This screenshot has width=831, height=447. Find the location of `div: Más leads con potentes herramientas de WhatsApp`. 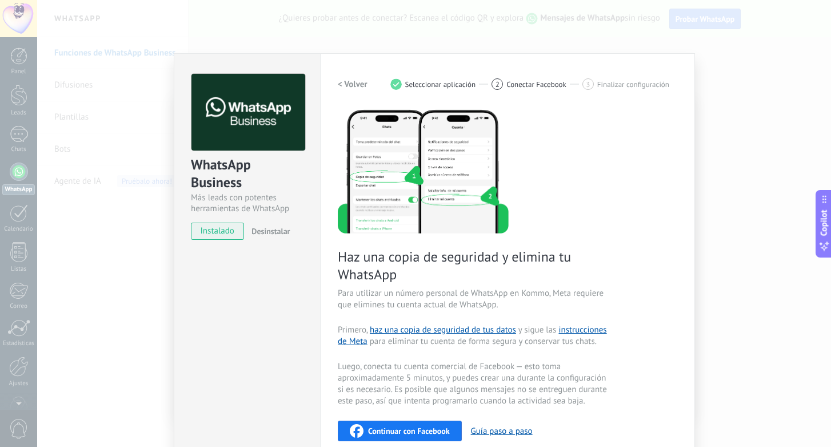

div: Más leads con potentes herramientas de WhatsApp is located at coordinates (247, 203).